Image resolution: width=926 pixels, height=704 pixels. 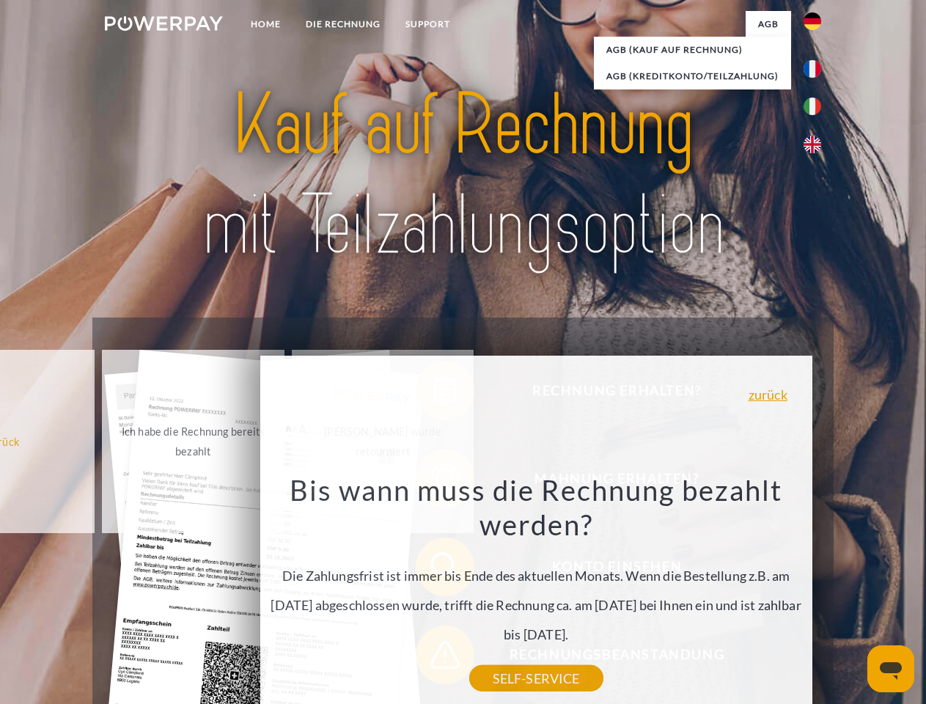 I want to click on a: zurück, so click(x=767, y=394).